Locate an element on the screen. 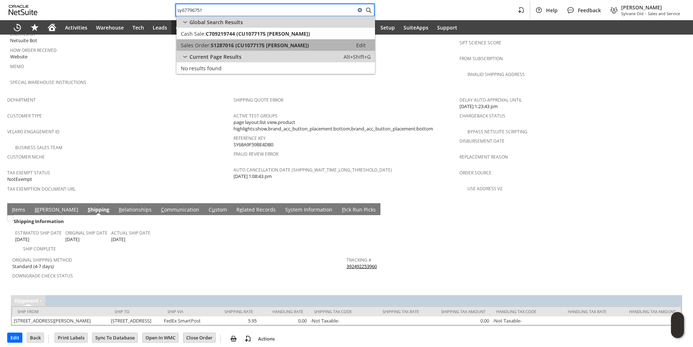 This screenshot has width=693, height=347. span: NotExempt is located at coordinates (19, 179).